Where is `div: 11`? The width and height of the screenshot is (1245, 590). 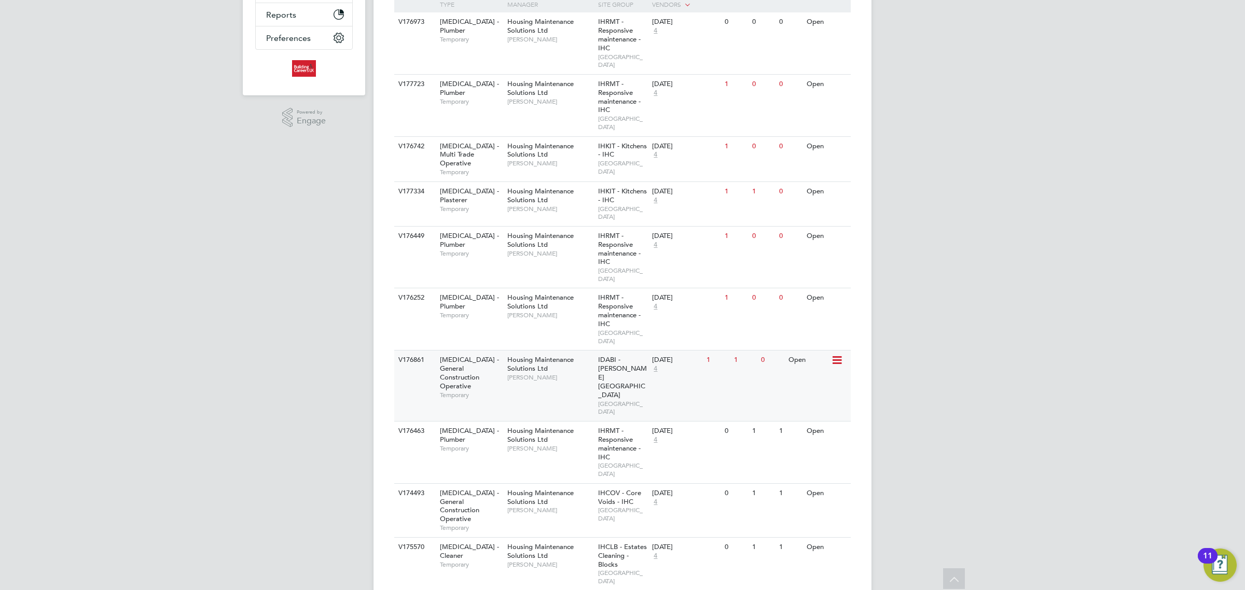
div: 11 is located at coordinates (1208, 563).